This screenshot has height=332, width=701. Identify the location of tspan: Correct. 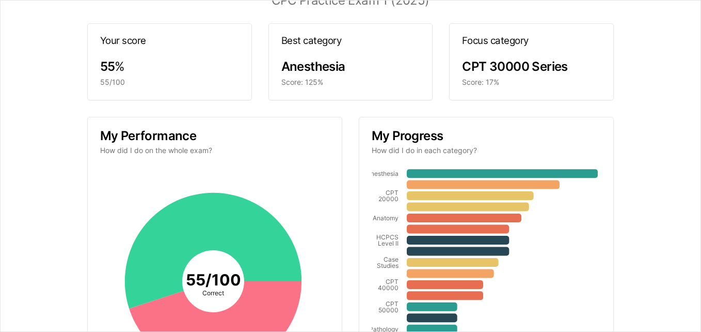
(213, 292).